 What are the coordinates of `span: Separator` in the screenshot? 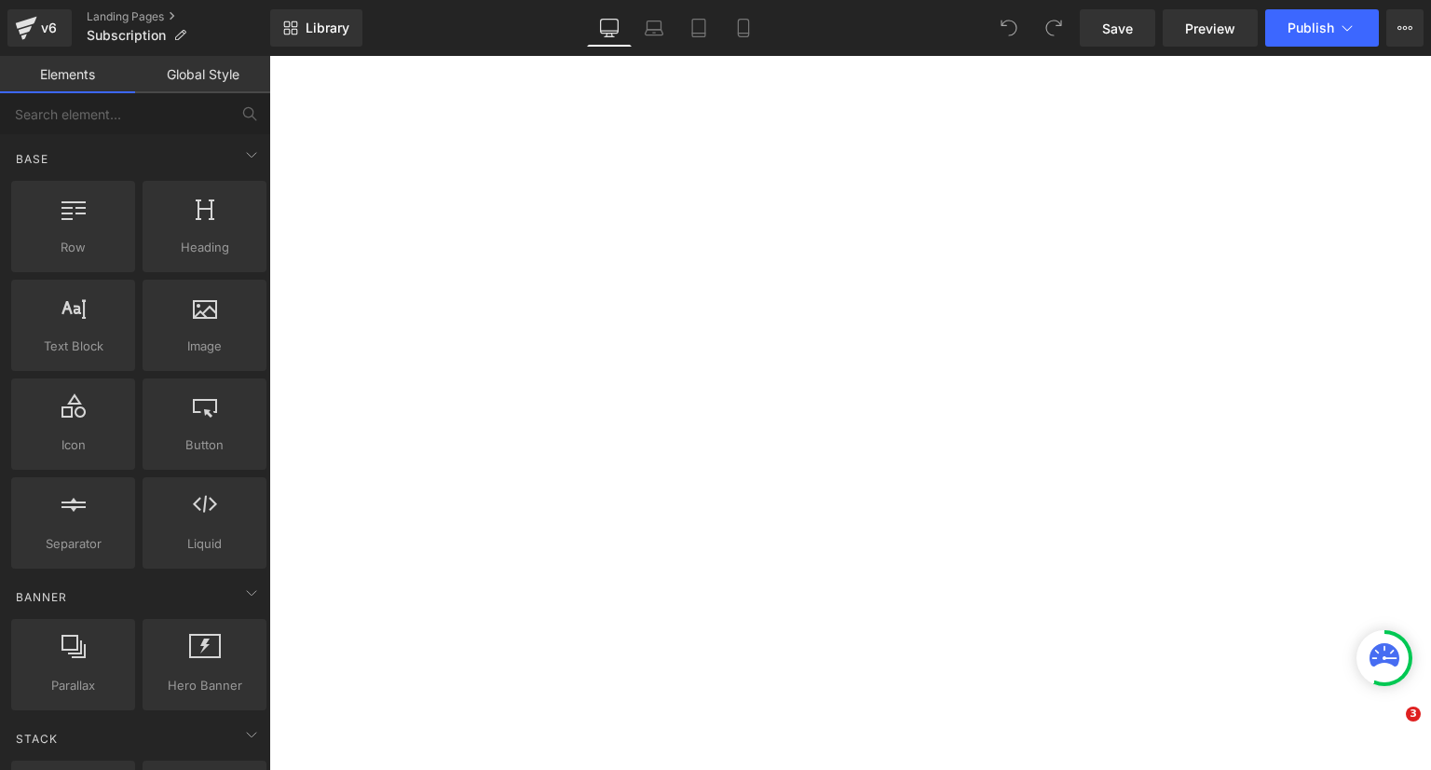 It's located at (73, 543).